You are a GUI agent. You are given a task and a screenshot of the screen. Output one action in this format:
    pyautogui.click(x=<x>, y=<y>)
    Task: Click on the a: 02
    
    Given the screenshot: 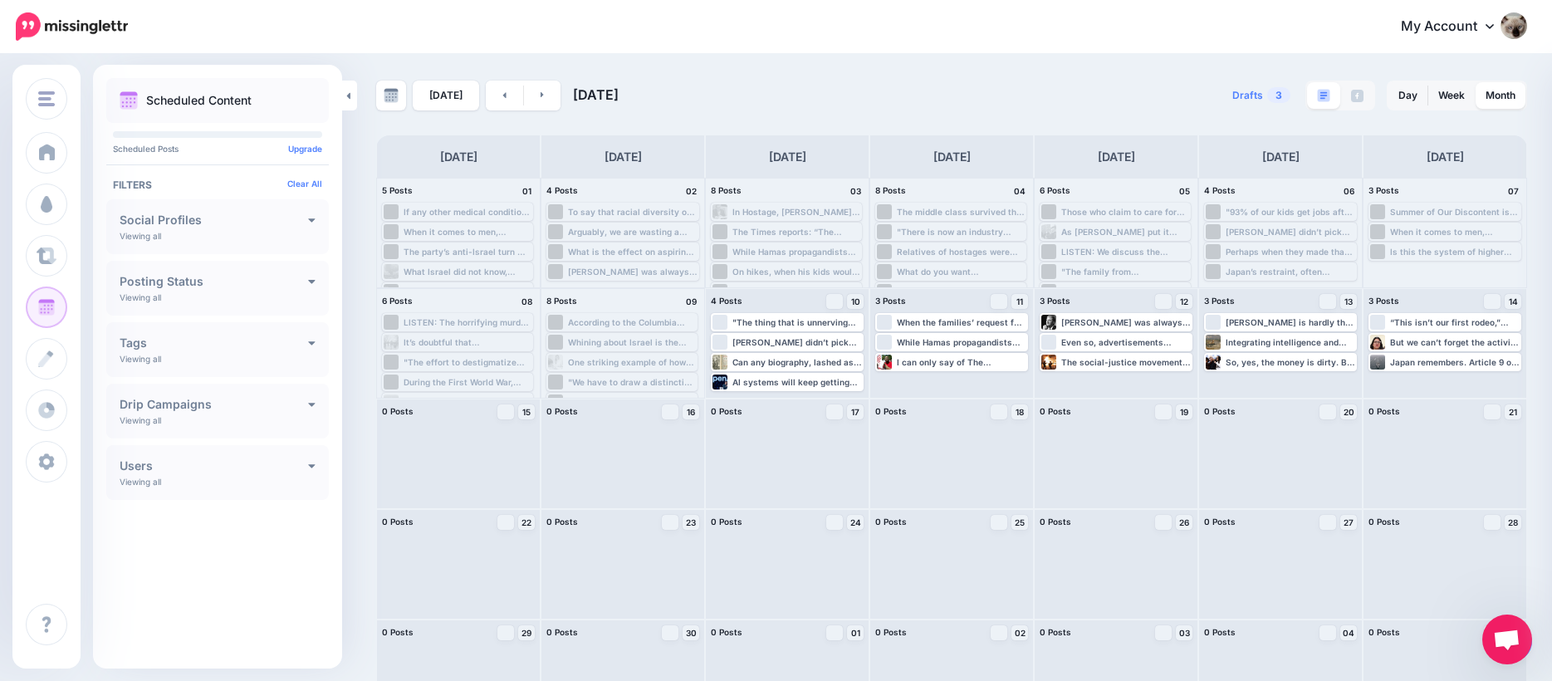 What is the action you would take?
    pyautogui.click(x=1020, y=633)
    